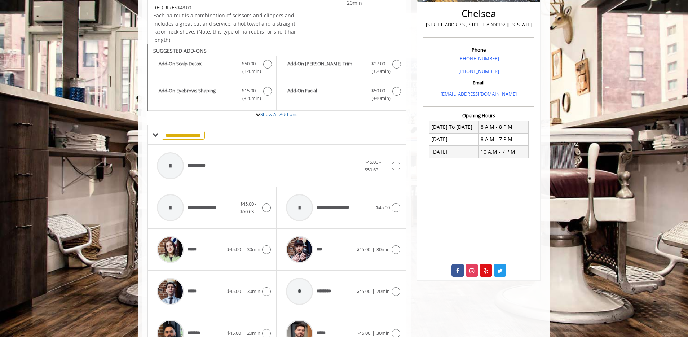  I want to click on h3: Email, so click(479, 83).